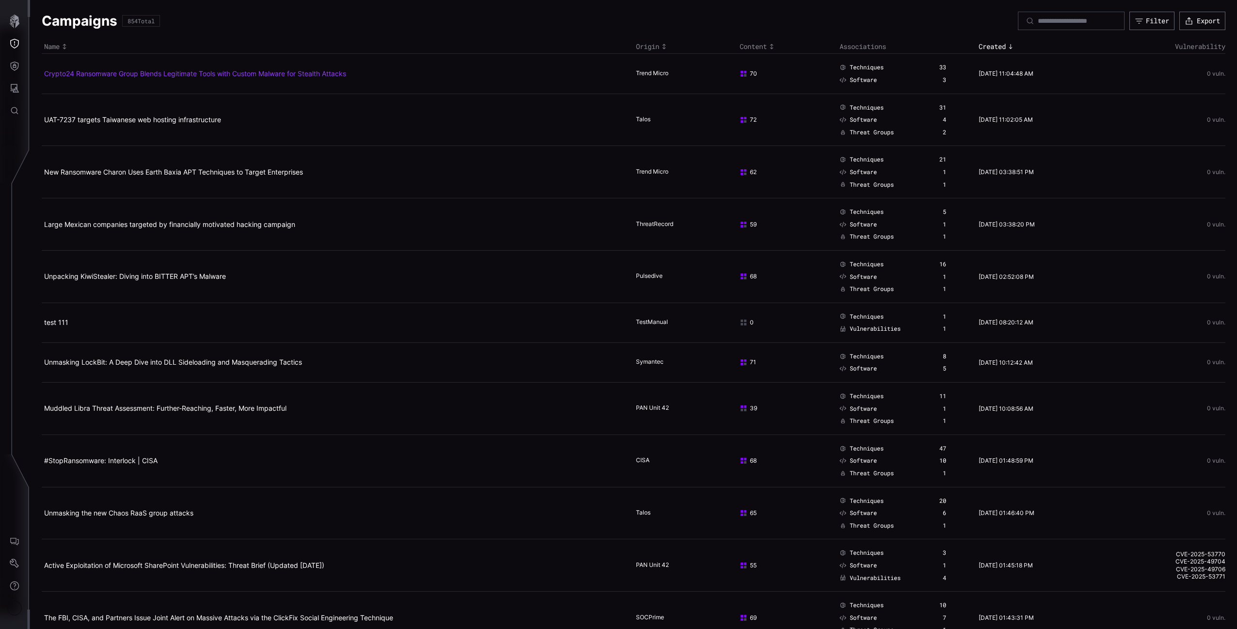 This screenshot has height=629, width=1237. I want to click on th: Vulnerability, so click(1163, 47).